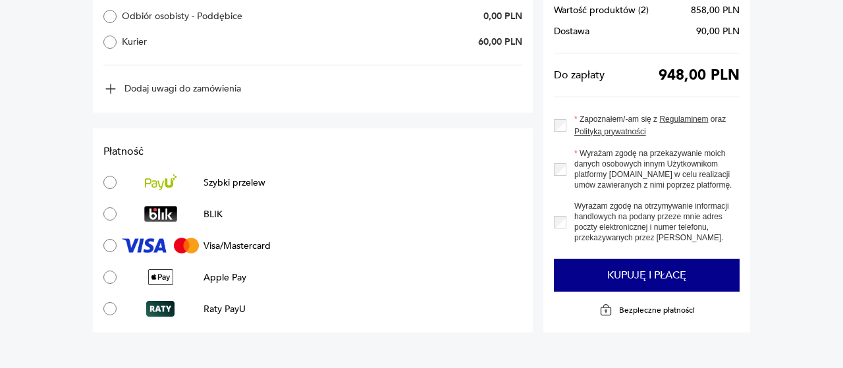 This screenshot has width=843, height=368. I want to click on input: Visa/MastercardVisa/Mastercard, so click(110, 246).